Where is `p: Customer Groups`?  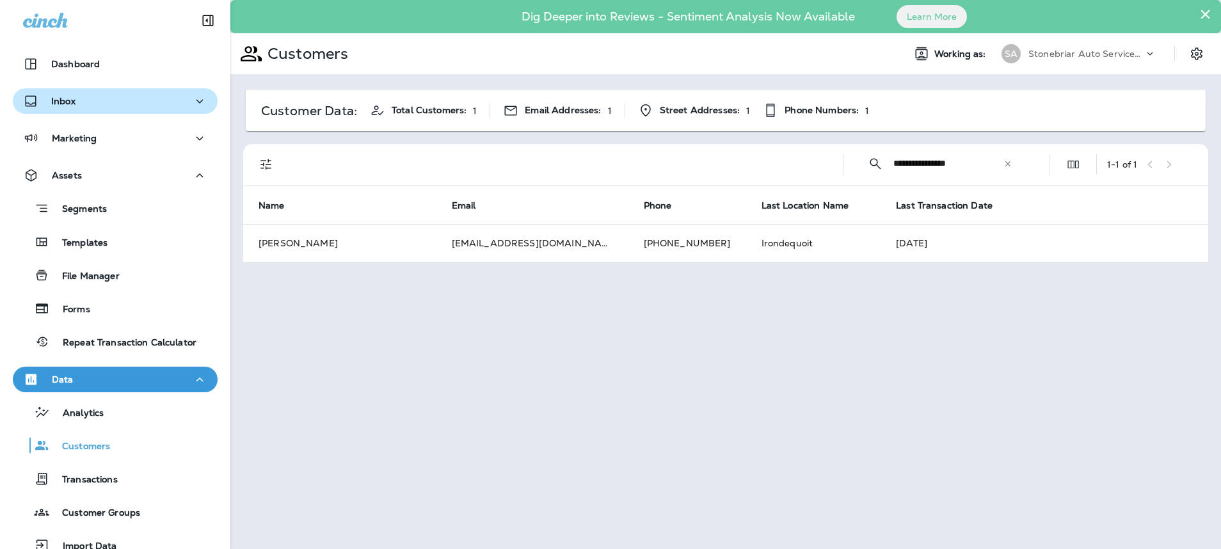
p: Customer Groups is located at coordinates (95, 513).